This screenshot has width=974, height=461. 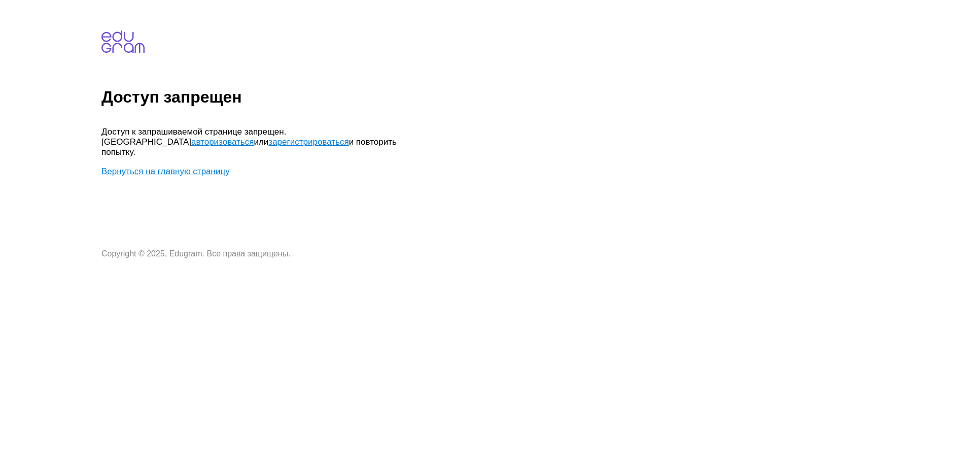 What do you see at coordinates (254, 254) in the screenshot?
I see `p: Copyright © 2025, Edugram. Все права защищены.` at bounding box center [254, 254].